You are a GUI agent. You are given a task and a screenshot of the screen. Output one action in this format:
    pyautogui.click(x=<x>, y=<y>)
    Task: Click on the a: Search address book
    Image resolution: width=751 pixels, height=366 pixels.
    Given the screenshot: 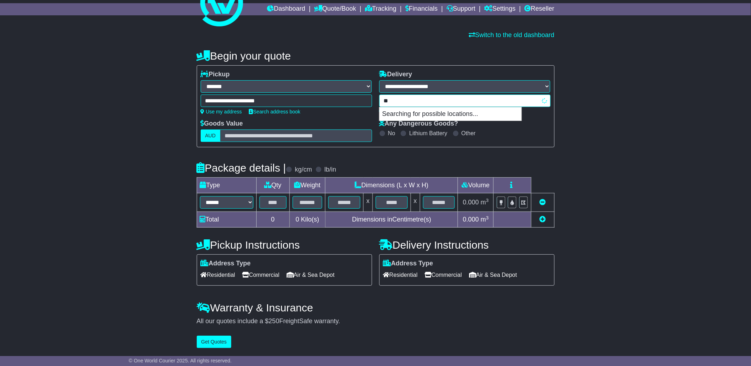 What is the action you would take?
    pyautogui.click(x=275, y=112)
    